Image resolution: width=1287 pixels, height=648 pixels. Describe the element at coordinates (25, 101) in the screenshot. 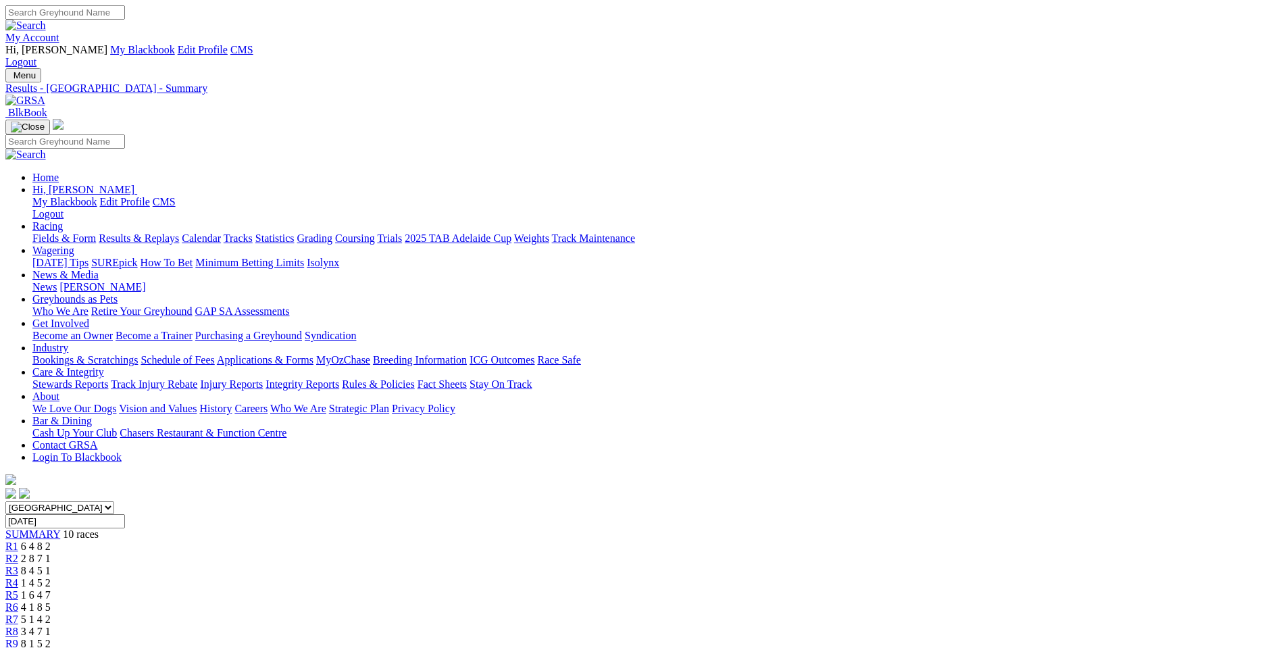

I see `img: GRSA` at that location.